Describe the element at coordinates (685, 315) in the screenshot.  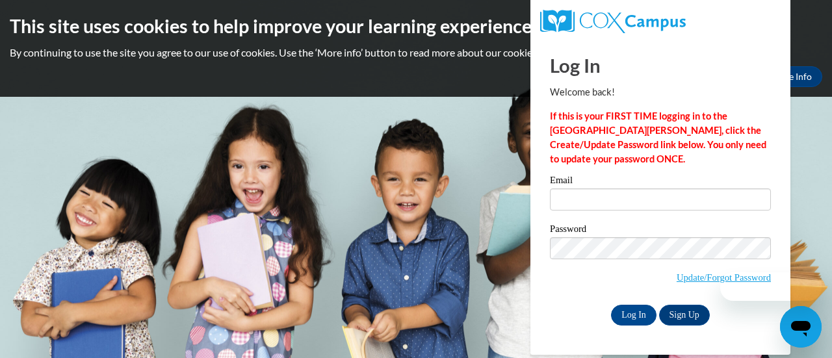
I see `a: Sign Up` at that location.